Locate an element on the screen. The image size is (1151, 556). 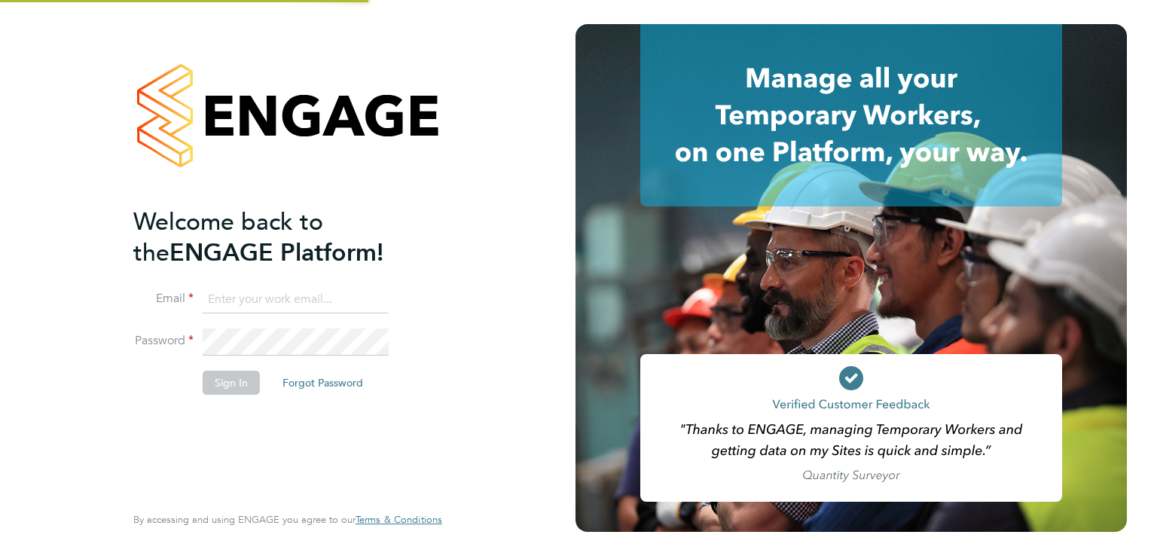
span: Welcome back to the is located at coordinates (228, 237).